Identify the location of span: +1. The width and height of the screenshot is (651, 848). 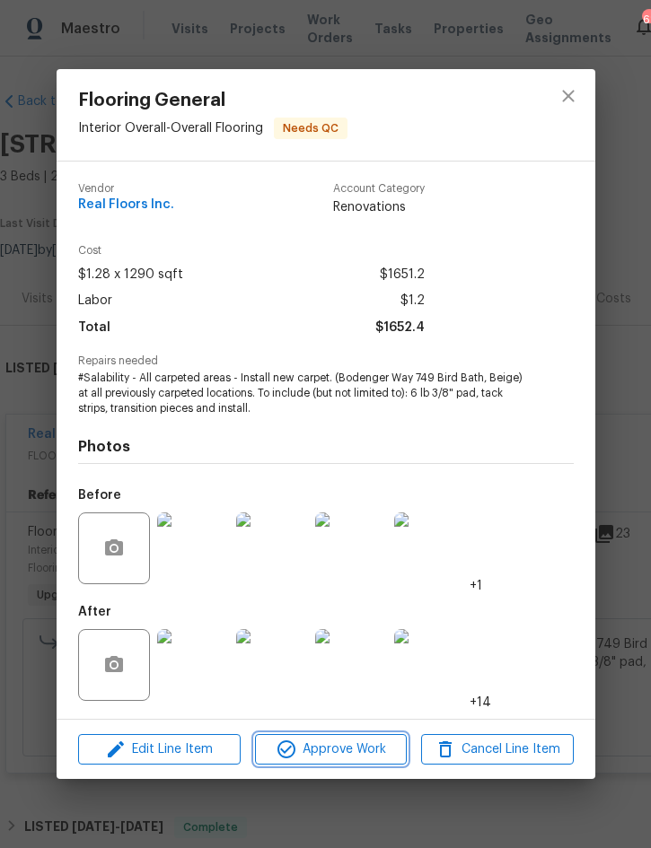
(476, 586).